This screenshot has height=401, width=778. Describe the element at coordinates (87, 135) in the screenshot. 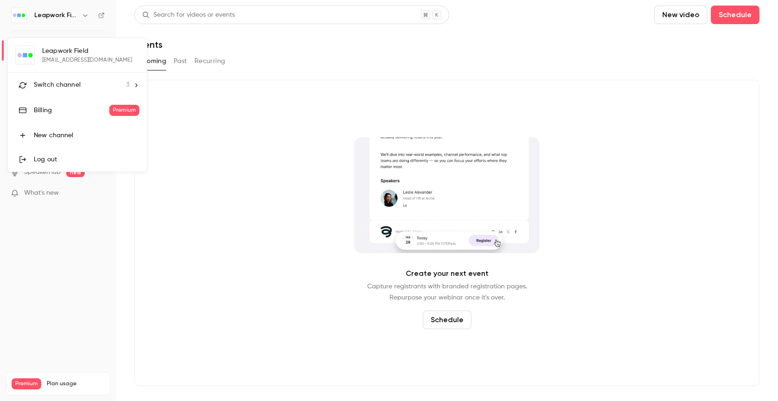

I see `div: New channel` at that location.